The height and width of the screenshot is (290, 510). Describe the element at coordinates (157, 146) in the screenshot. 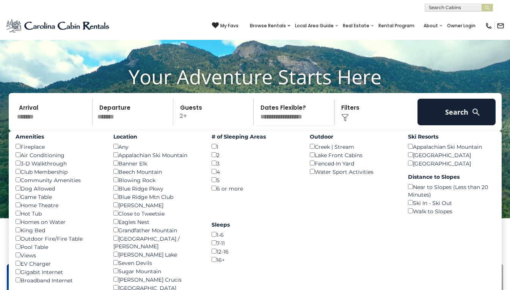

I see `div: Any` at that location.